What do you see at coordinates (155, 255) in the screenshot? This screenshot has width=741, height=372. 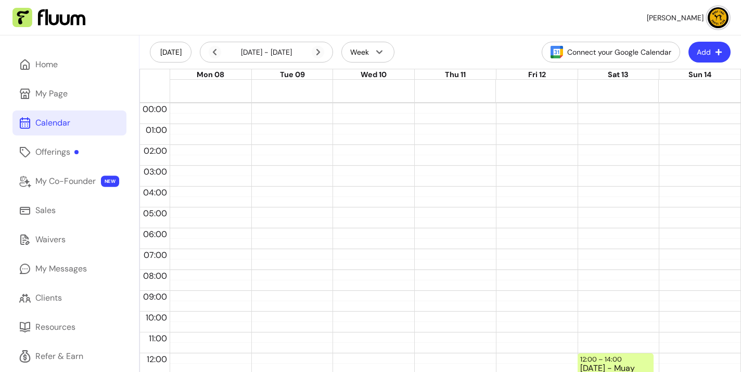 I see `span: 07:00` at bounding box center [155, 255].